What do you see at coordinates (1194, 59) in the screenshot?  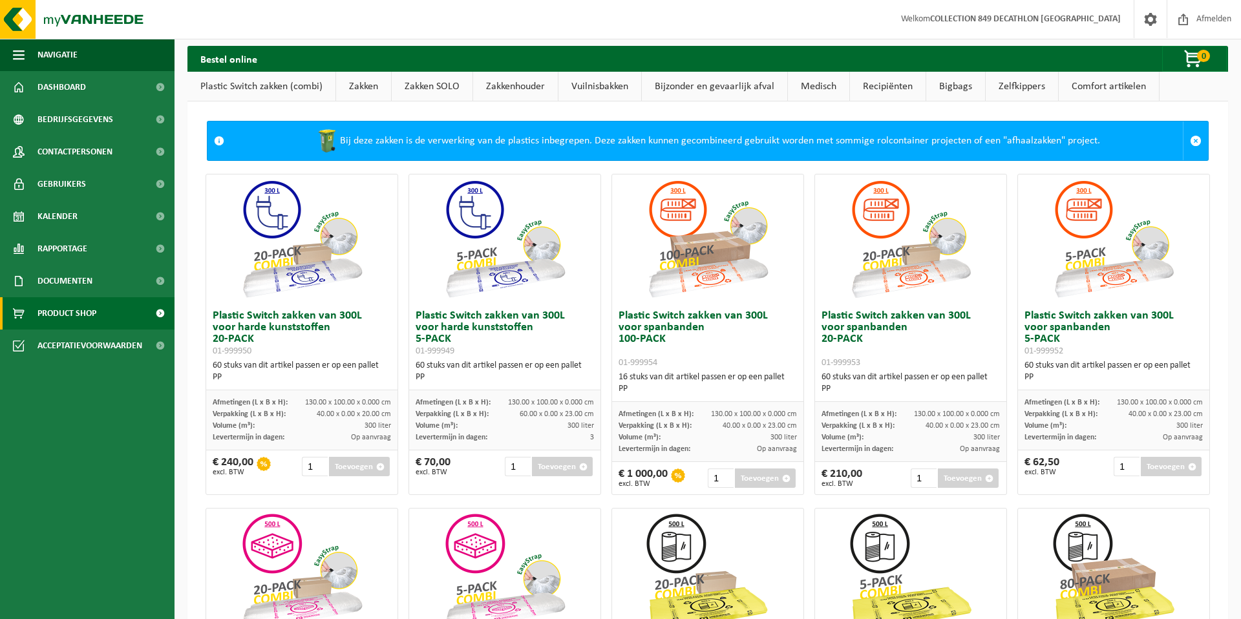 I see `button: 0` at bounding box center [1194, 59].